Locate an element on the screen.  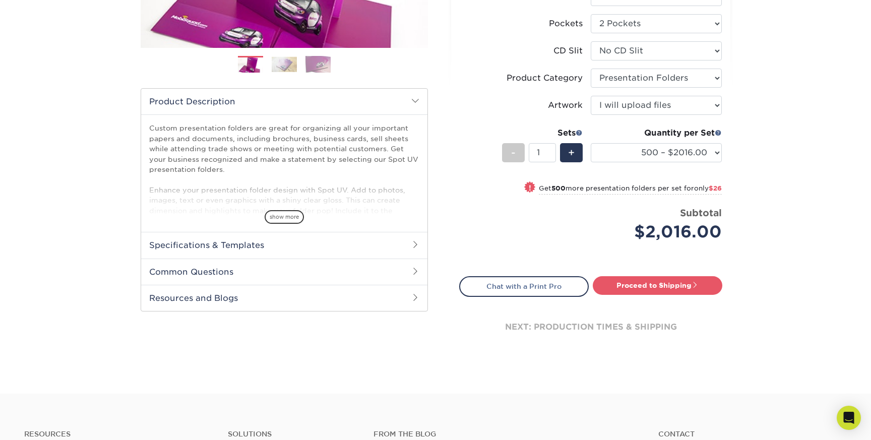
a: Proceed to Shipping is located at coordinates (657, 285).